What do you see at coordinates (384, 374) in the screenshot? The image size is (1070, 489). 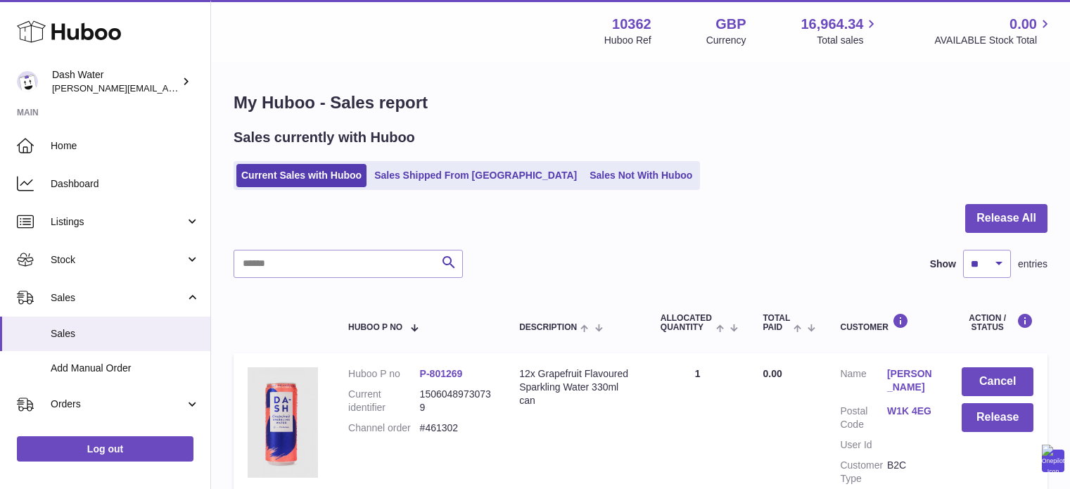 I see `dt: Huboo P no` at bounding box center [384, 374].